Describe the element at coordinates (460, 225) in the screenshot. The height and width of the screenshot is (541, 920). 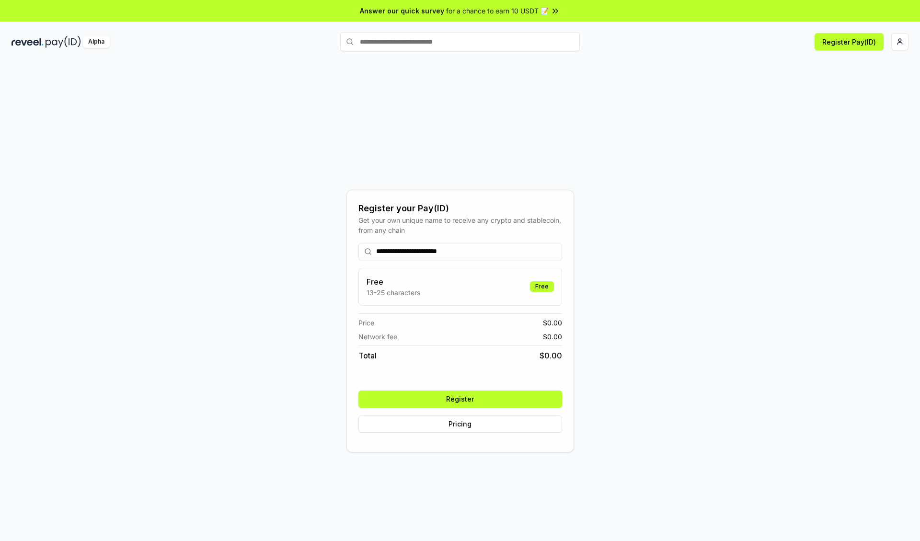
I see `div: Get your own unique name to receive any crypto and stablecoin, from any chain` at that location.